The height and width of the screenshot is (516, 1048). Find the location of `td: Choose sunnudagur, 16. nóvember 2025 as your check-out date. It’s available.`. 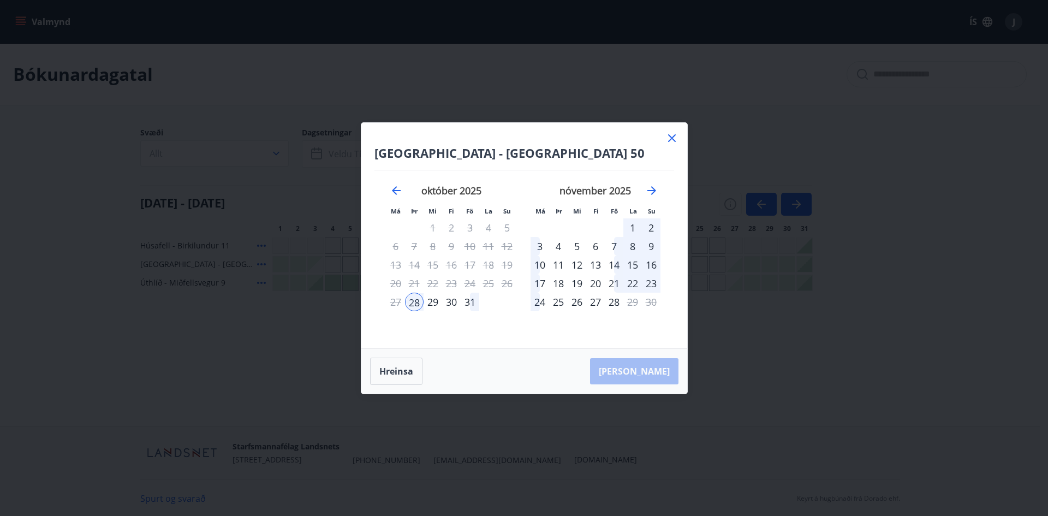

td: Choose sunnudagur, 16. nóvember 2025 as your check-out date. It’s available. is located at coordinates (651, 265).